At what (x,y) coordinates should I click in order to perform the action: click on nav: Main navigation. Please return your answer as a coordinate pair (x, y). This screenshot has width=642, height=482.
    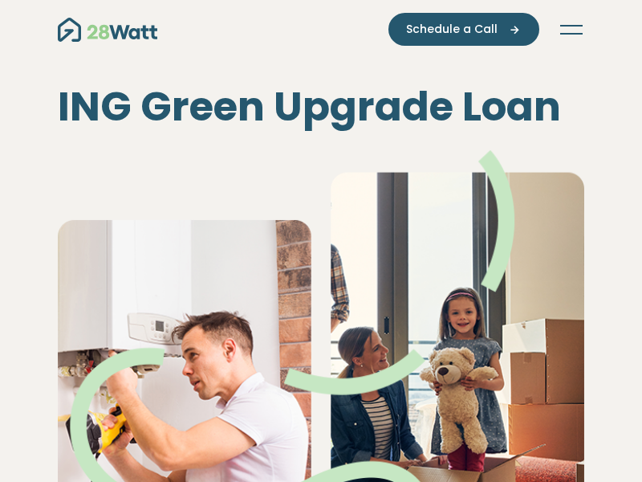
    Looking at the image, I should click on (321, 29).